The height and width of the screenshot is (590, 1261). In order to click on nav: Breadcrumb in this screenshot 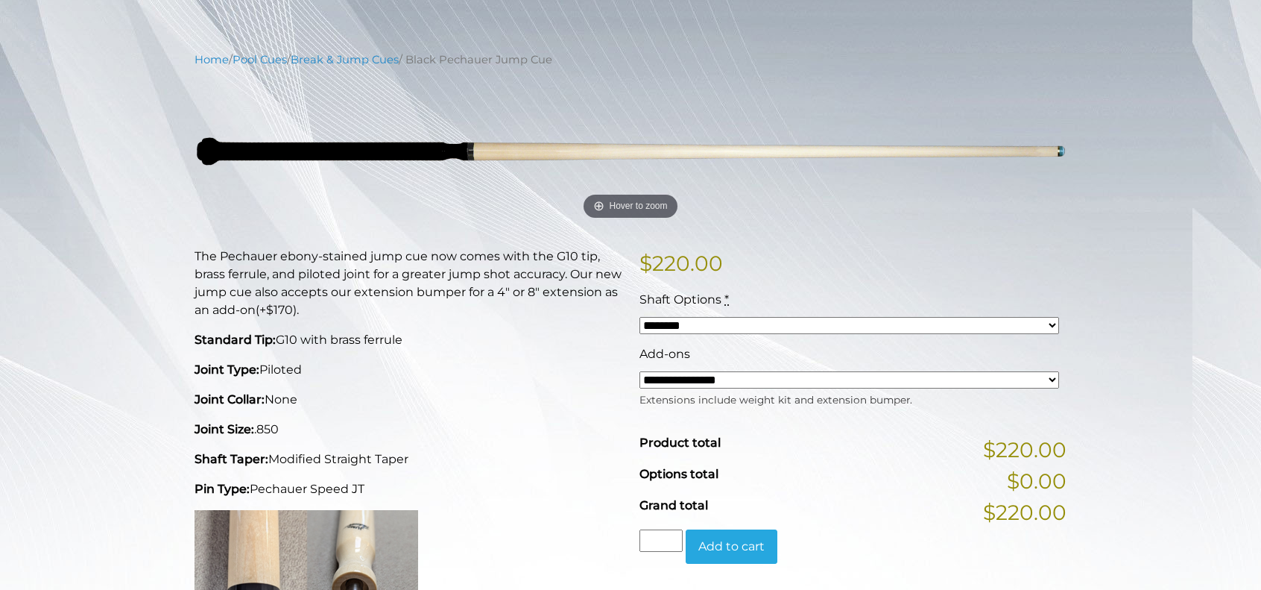, I will do `click(631, 60)`.